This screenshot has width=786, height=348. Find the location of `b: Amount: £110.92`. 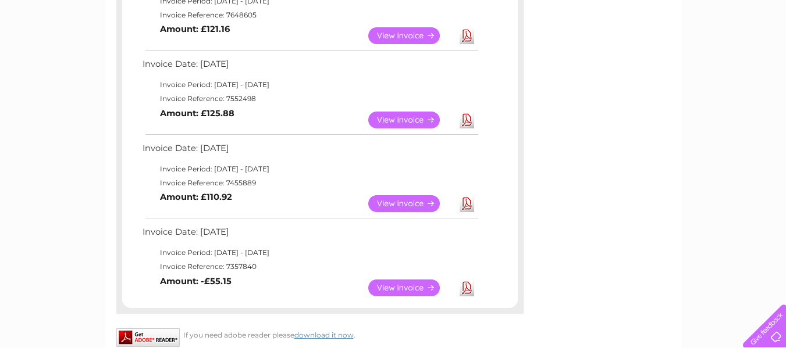

b: Amount: £110.92 is located at coordinates (196, 197).